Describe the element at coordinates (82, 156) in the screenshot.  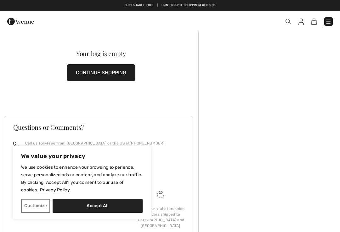
I see `p: We value your privacy` at that location.